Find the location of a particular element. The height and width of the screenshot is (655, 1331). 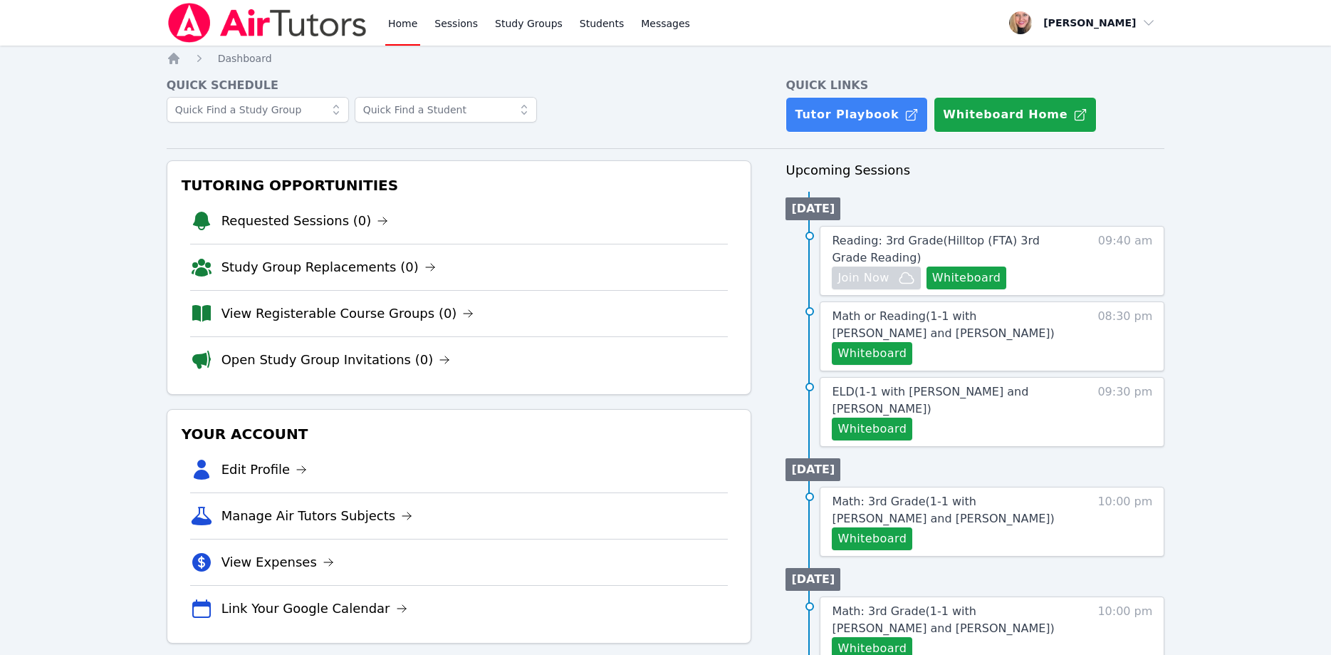

a: Study Group Replacements (0) is located at coordinates (328, 267).